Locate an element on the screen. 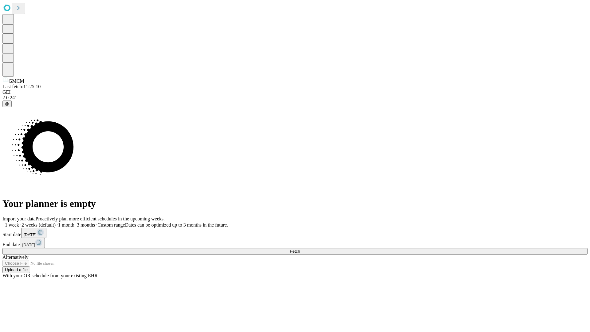 The height and width of the screenshot is (332, 590). span: Fetch is located at coordinates (295, 251).